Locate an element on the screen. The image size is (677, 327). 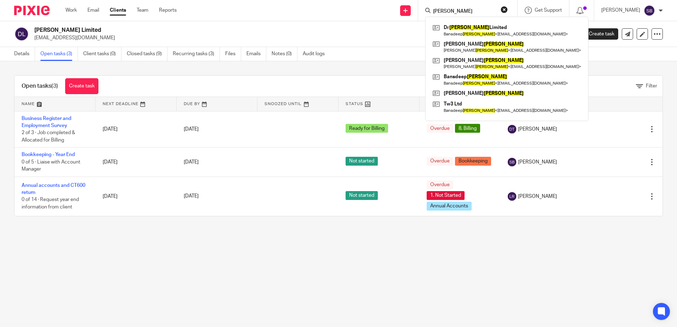
a: Email is located at coordinates (93, 10).